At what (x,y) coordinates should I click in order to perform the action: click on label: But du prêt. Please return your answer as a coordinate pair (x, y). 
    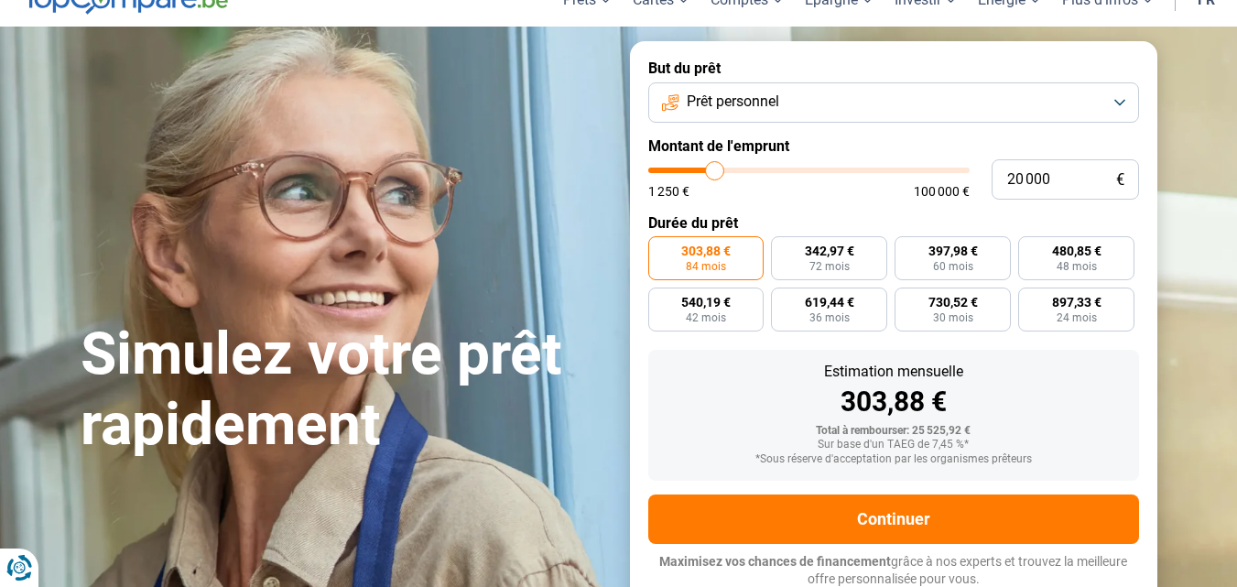
    Looking at the image, I should click on (893, 68).